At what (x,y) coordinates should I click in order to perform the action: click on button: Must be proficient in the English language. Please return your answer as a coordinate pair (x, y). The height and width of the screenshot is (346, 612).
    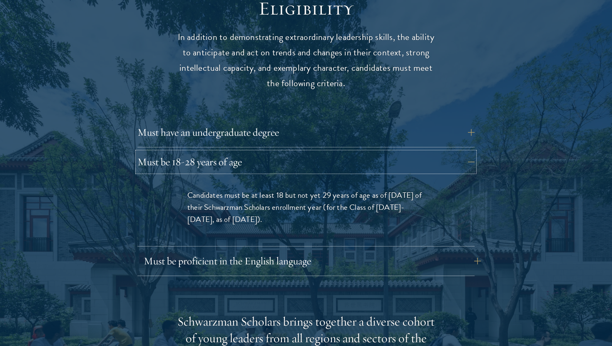
    Looking at the image, I should click on (312, 261).